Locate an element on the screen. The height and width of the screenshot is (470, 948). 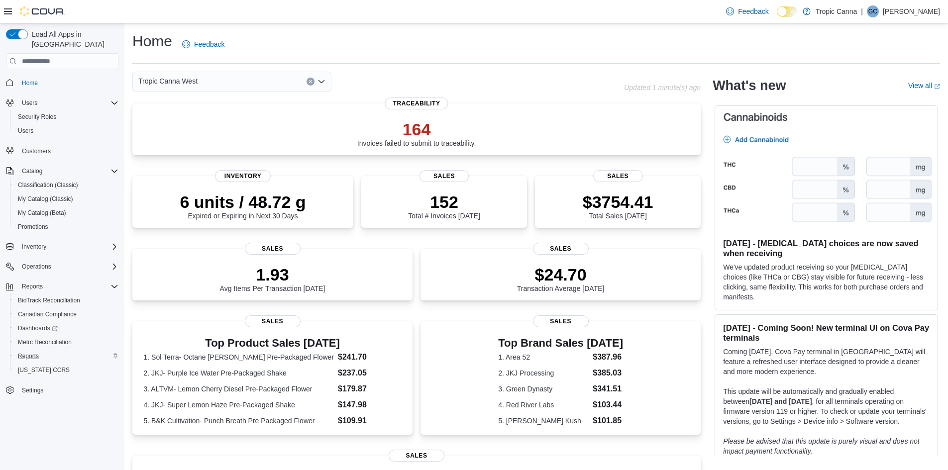
span: Operations is located at coordinates (68, 267).